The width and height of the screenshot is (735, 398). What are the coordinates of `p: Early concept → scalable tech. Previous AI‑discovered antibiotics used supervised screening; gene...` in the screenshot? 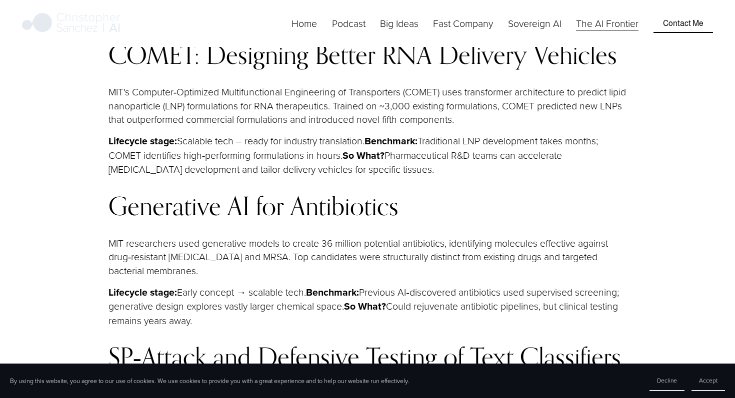 It's located at (367, 306).